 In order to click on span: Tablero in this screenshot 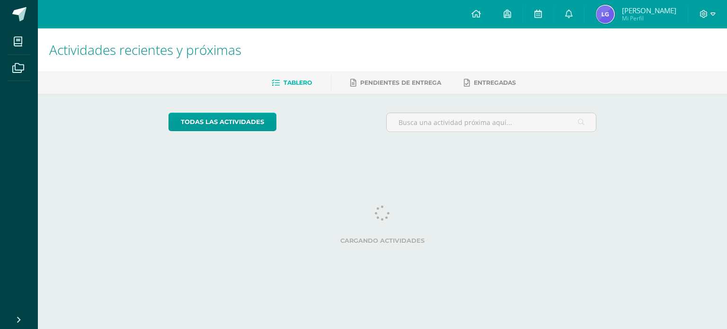, I will do `click(298, 82)`.